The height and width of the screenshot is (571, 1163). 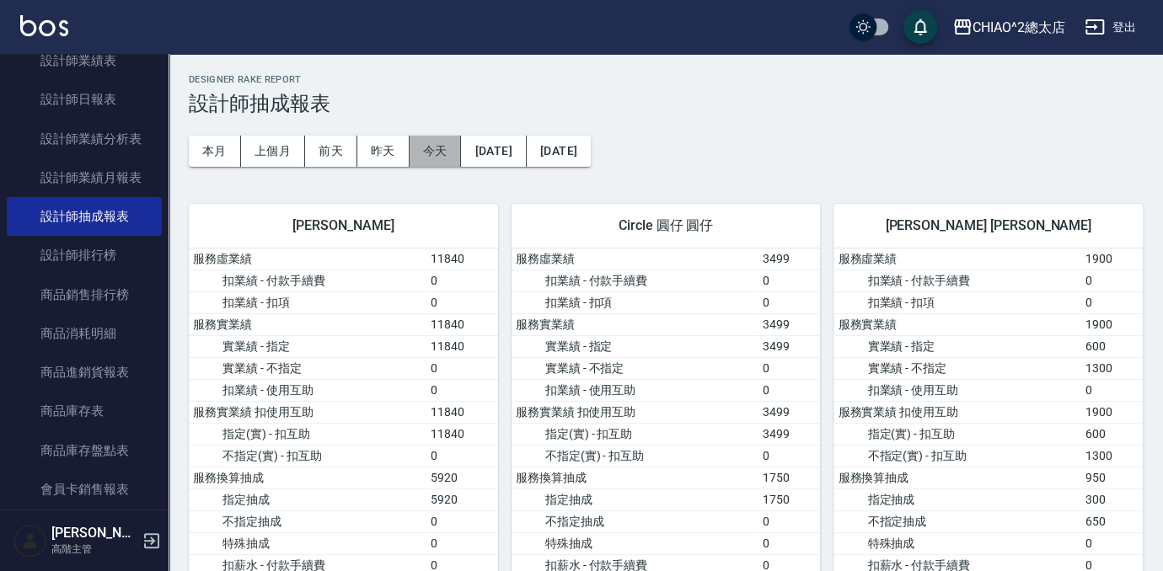 What do you see at coordinates (666, 79) in the screenshot?
I see `h2: Designer Rake Report` at bounding box center [666, 79].